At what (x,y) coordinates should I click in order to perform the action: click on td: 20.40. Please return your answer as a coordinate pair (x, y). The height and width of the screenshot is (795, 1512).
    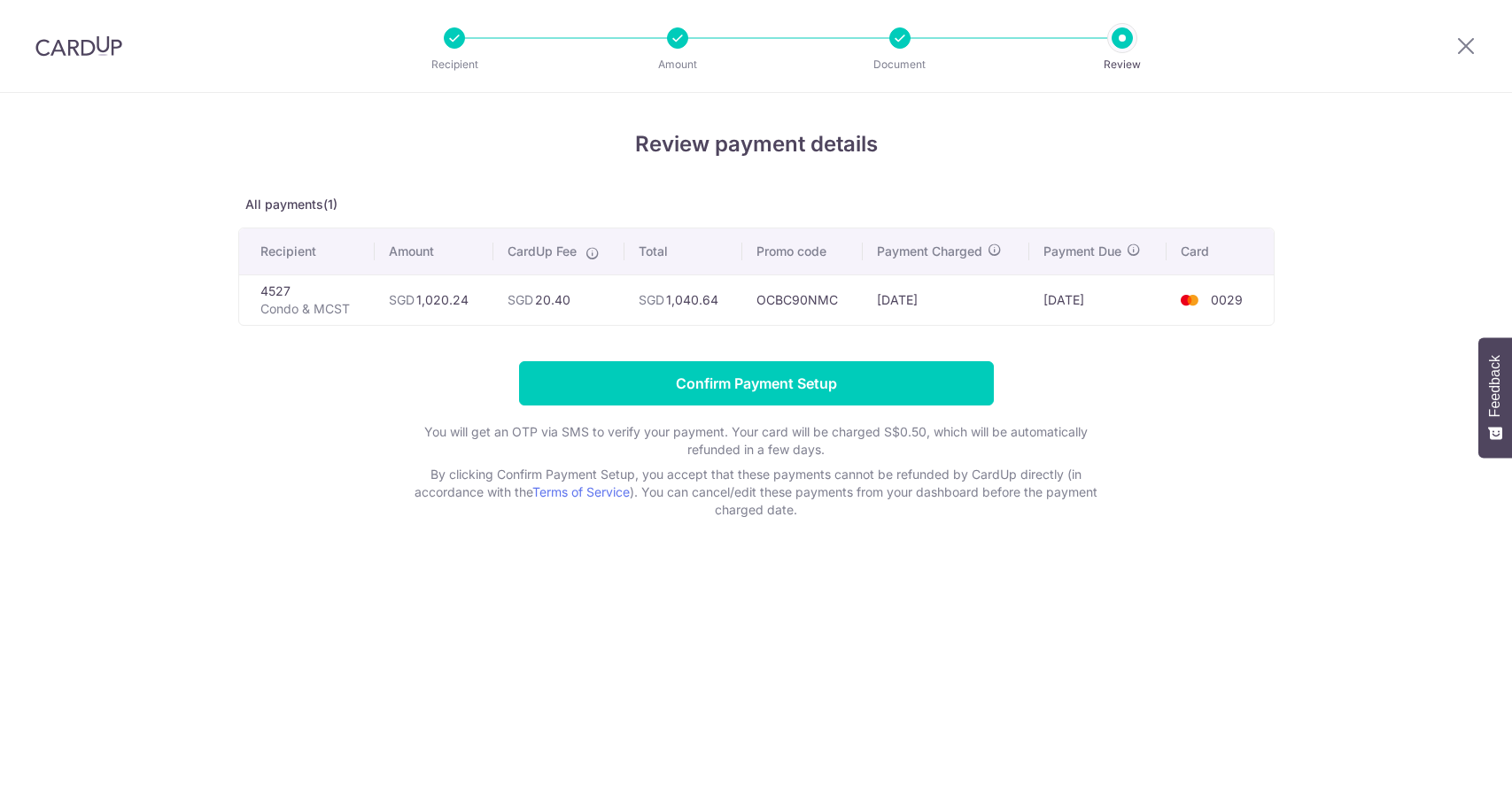
    Looking at the image, I should click on (559, 300).